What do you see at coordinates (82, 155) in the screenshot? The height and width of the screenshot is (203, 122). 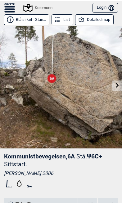 I see `p: Stå.` at bounding box center [82, 155].